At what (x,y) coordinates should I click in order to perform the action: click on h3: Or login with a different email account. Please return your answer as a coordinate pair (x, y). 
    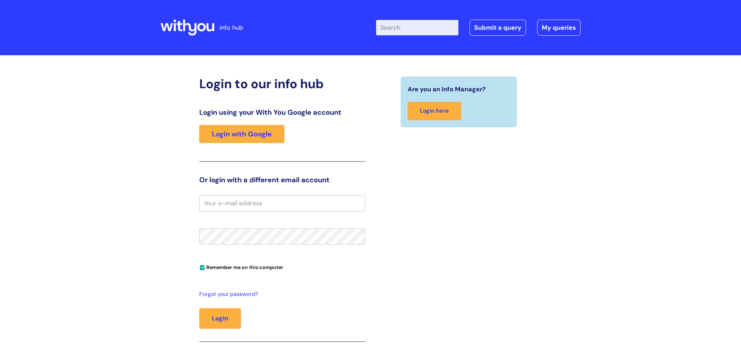
    Looking at the image, I should click on (282, 180).